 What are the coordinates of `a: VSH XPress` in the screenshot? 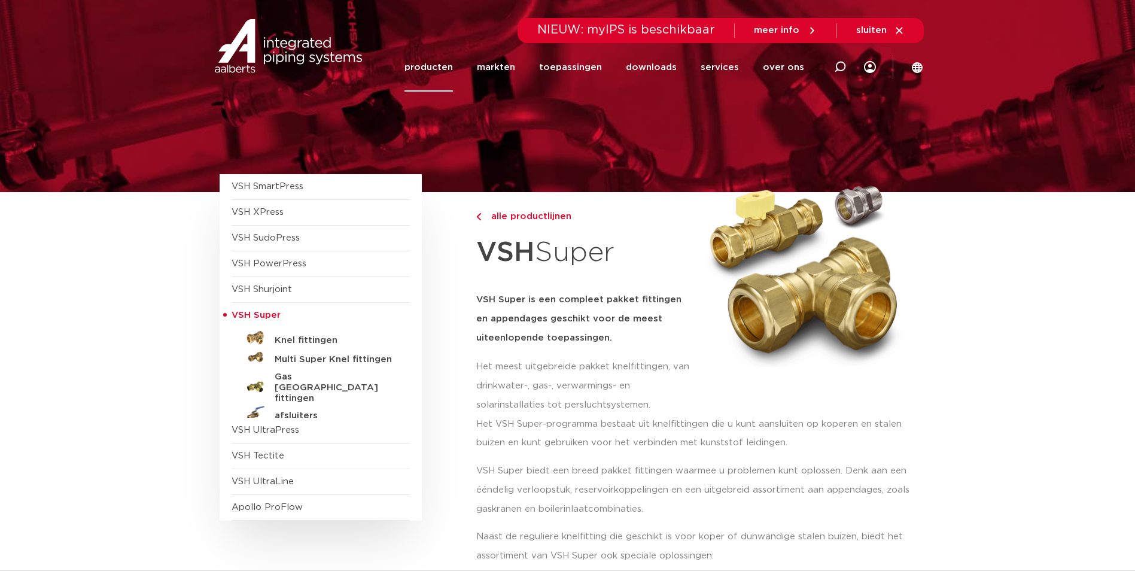 It's located at (257, 212).